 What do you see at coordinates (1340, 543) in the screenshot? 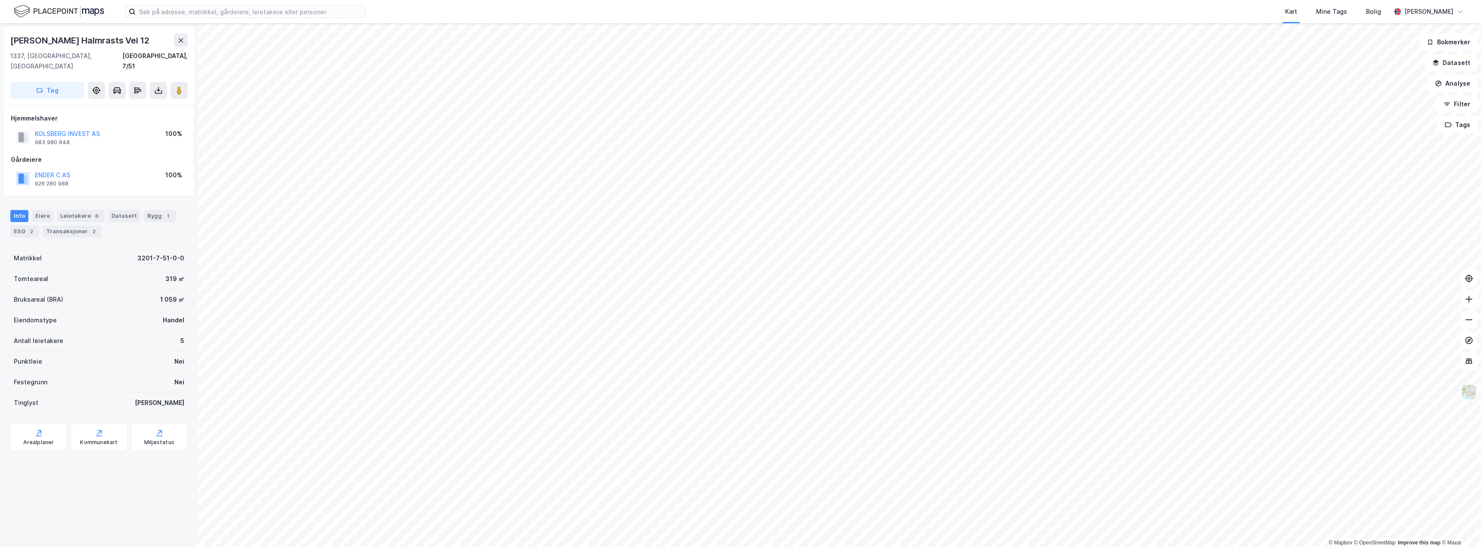
I see `a: Mapbox` at bounding box center [1340, 543].